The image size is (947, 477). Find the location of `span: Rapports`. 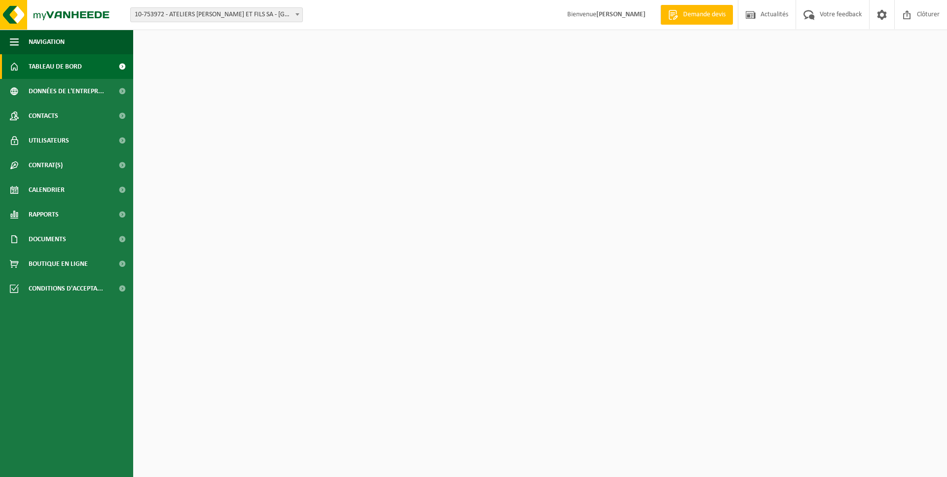

span: Rapports is located at coordinates (43, 214).